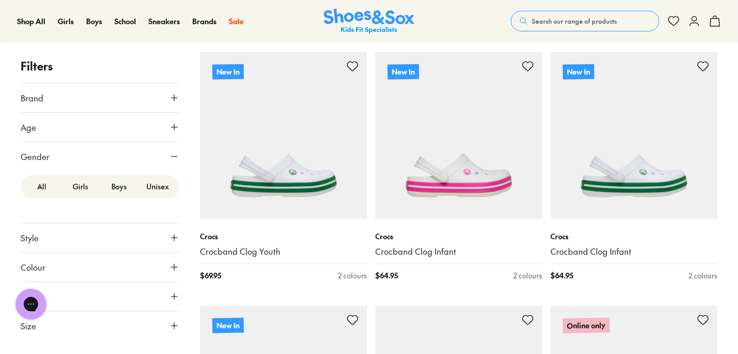  What do you see at coordinates (283, 252) in the screenshot?
I see `a: Crocband Clog Youth` at bounding box center [283, 252].